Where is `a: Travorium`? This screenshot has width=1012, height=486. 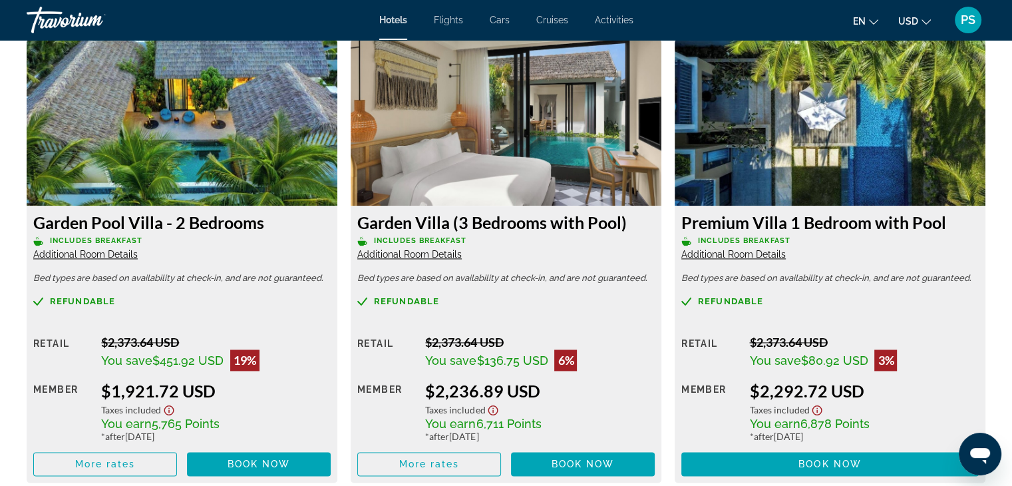 a: Travorium is located at coordinates (93, 20).